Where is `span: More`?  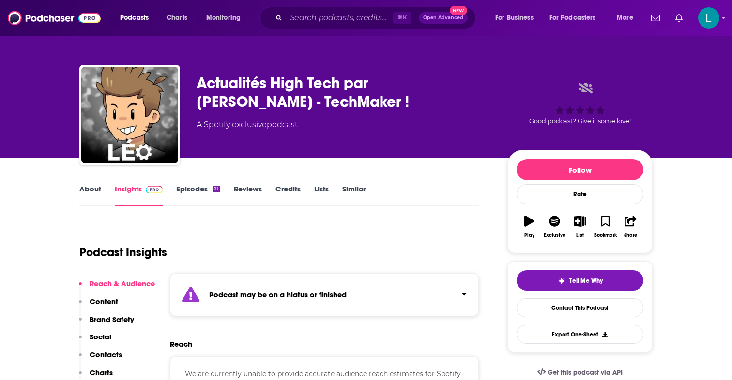
span: More is located at coordinates (625, 18).